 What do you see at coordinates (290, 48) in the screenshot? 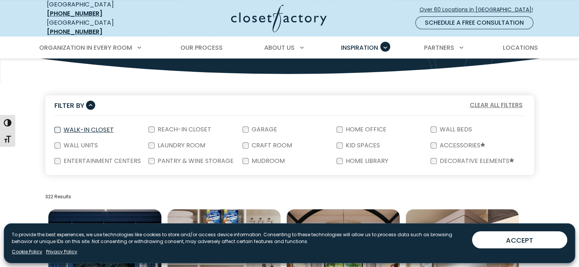
I see `nav: Primary Menu` at bounding box center [290, 48].